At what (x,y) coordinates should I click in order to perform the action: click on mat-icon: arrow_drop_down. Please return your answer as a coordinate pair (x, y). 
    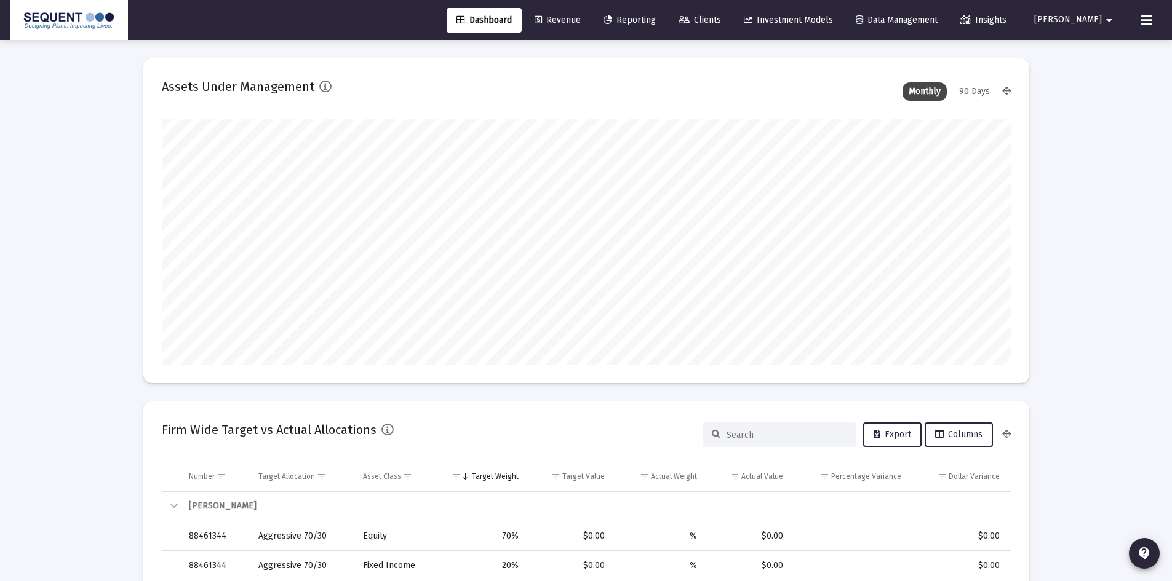
    Looking at the image, I should click on (1109, 20).